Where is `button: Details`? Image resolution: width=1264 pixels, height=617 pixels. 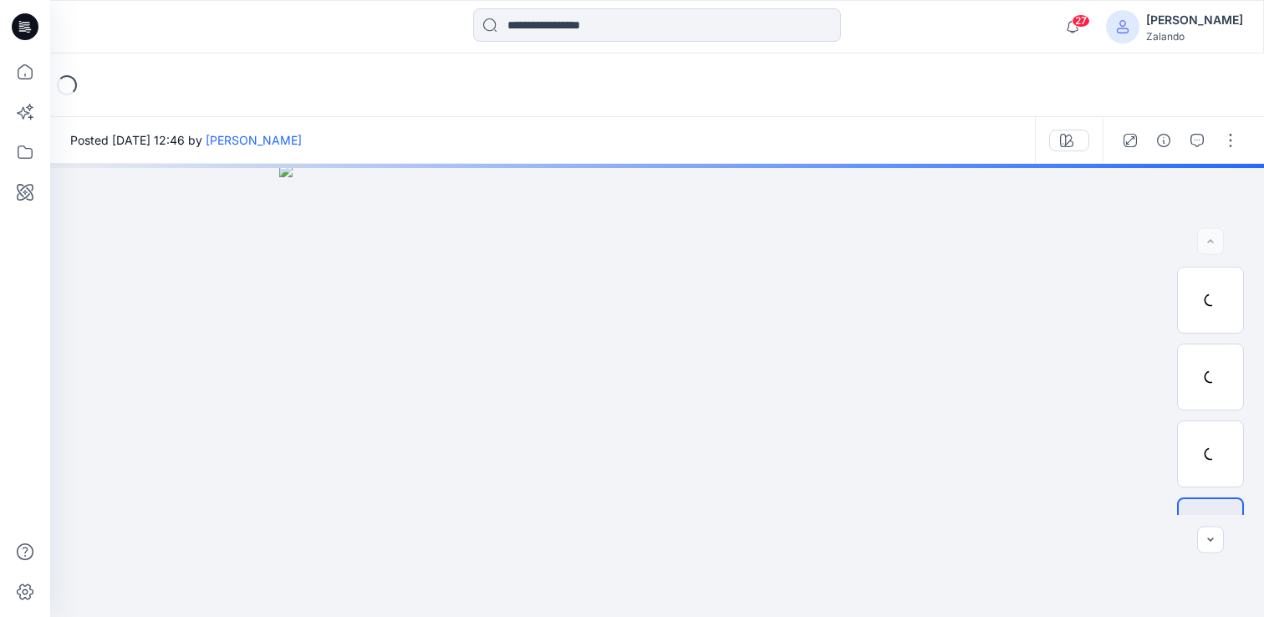 button: Details is located at coordinates (1164, 140).